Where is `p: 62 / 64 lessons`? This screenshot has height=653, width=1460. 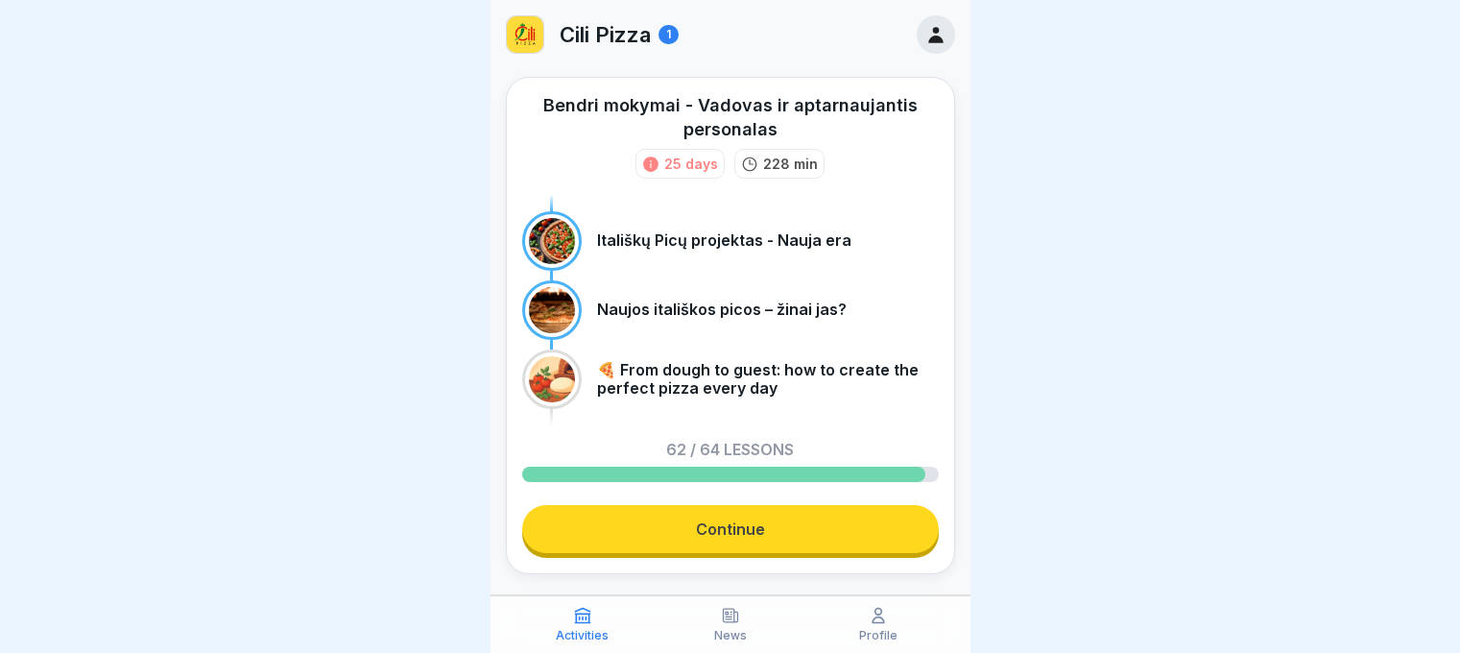 p: 62 / 64 lessons is located at coordinates (729, 449).